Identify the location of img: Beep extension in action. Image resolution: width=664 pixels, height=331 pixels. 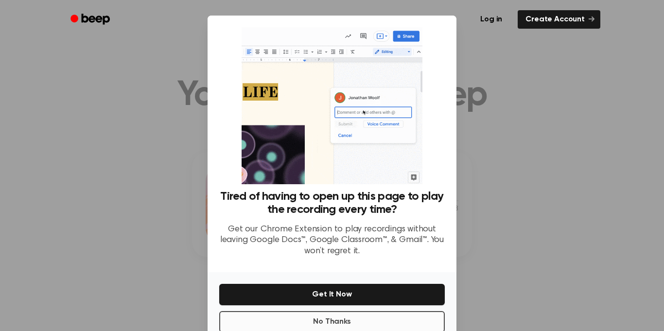
(331, 105).